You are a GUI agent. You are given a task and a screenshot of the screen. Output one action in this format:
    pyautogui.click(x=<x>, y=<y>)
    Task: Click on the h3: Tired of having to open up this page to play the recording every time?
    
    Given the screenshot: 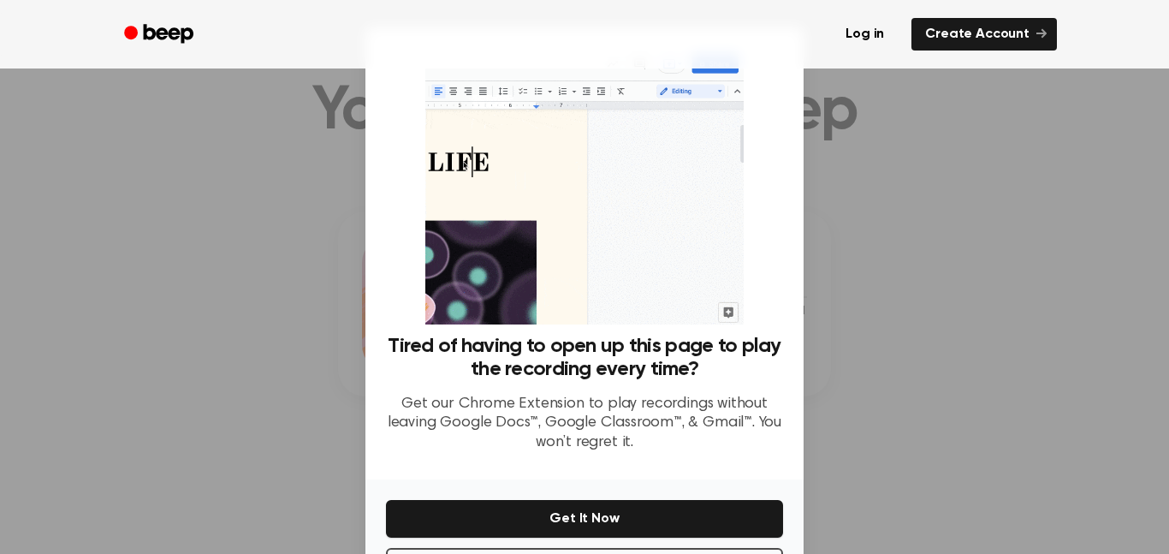 What is the action you would take?
    pyautogui.click(x=584, y=358)
    